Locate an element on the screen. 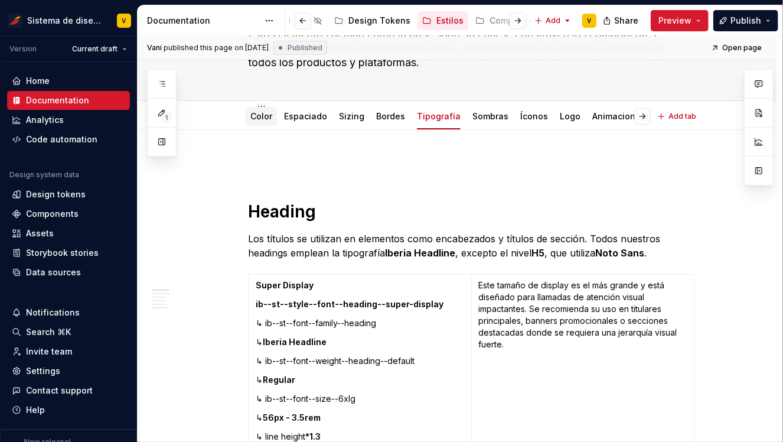 Image resolution: width=783 pixels, height=442 pixels. div: Design system data is located at coordinates (44, 175).